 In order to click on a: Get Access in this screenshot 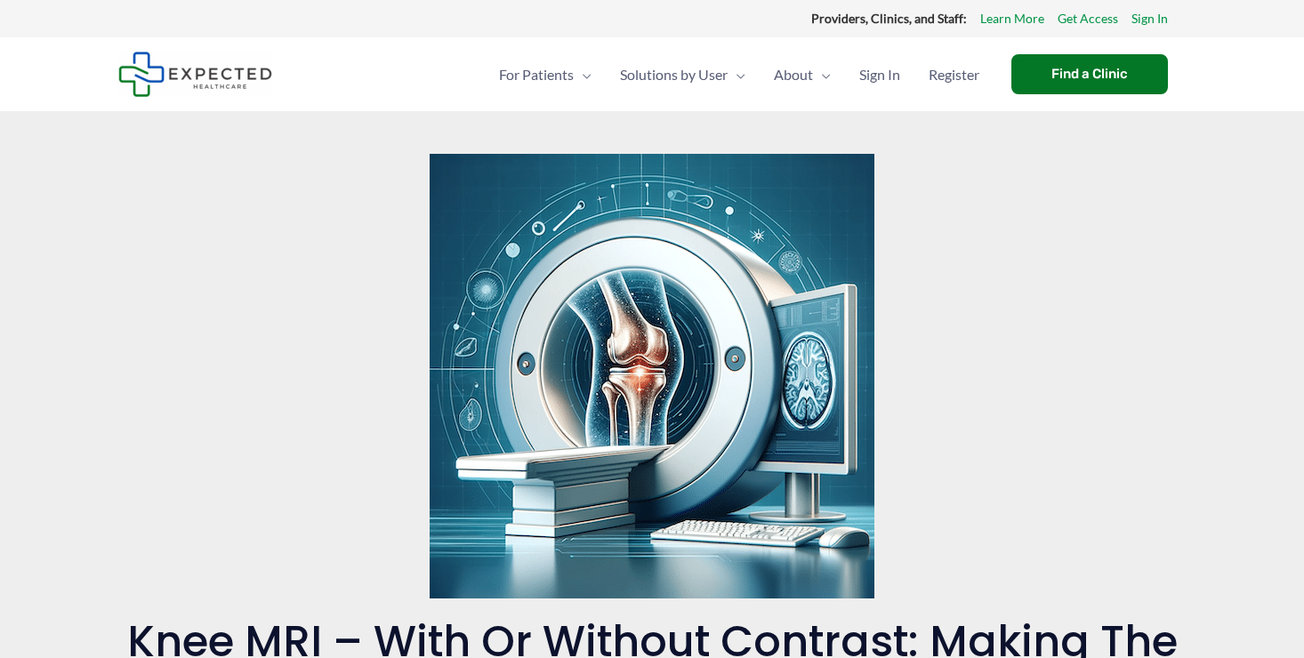, I will do `click(1087, 19)`.